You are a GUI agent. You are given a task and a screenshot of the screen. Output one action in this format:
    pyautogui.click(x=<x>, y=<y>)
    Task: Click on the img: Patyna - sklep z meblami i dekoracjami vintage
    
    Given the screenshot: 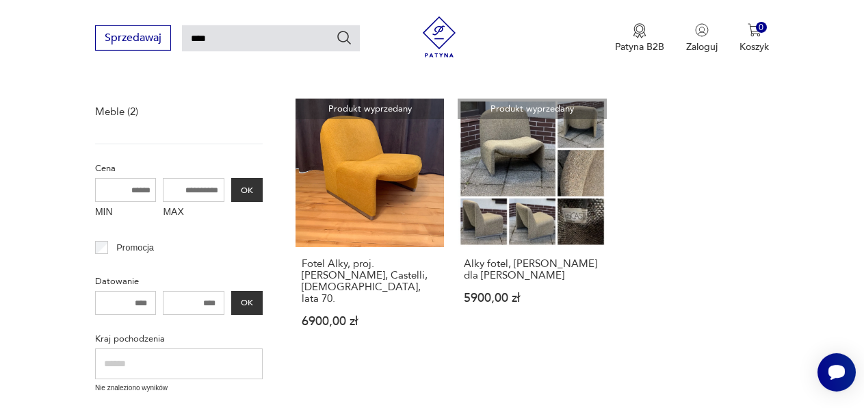 What is the action you would take?
    pyautogui.click(x=439, y=37)
    